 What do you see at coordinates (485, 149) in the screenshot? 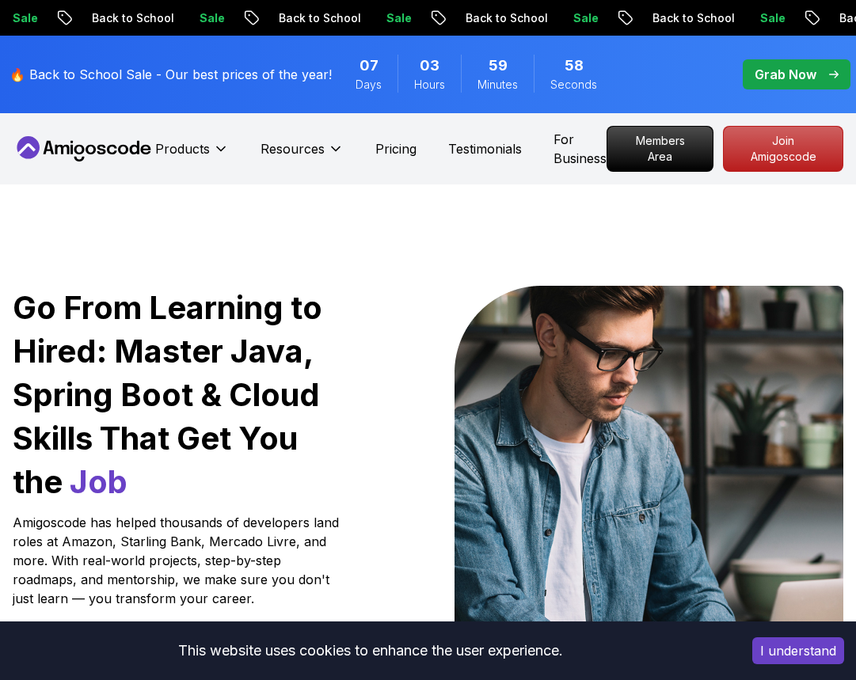
I see `p: Testimonials` at bounding box center [485, 149].